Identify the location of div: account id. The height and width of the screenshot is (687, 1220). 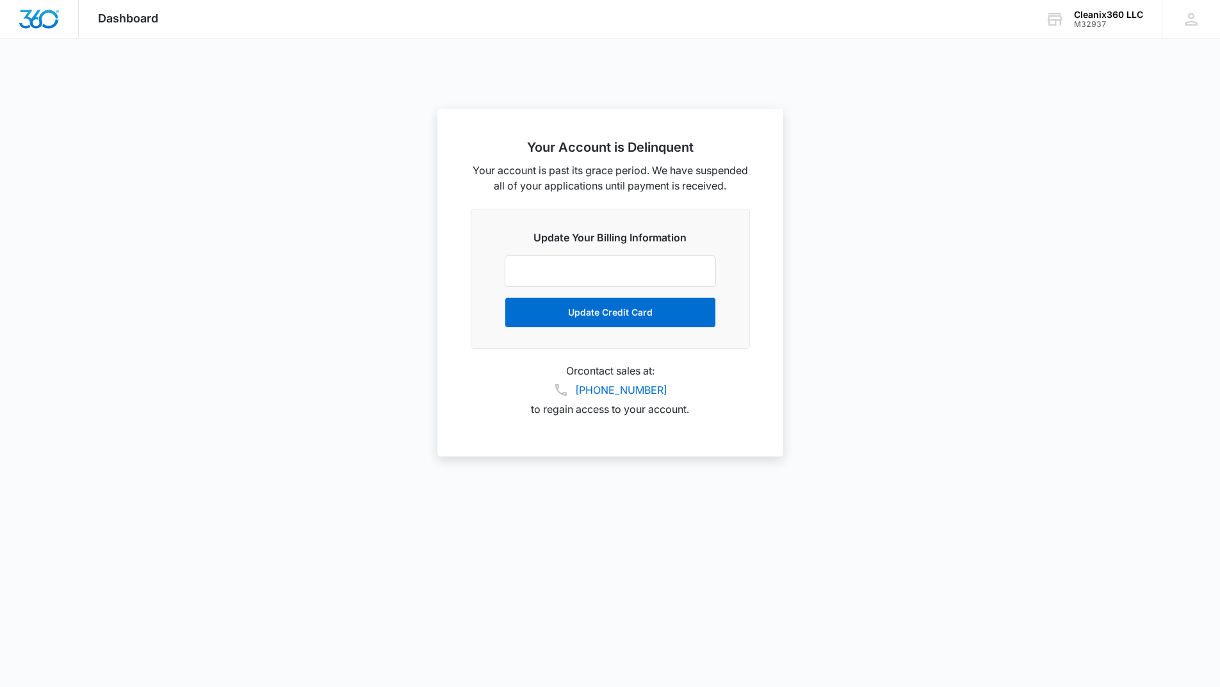
(1109, 24).